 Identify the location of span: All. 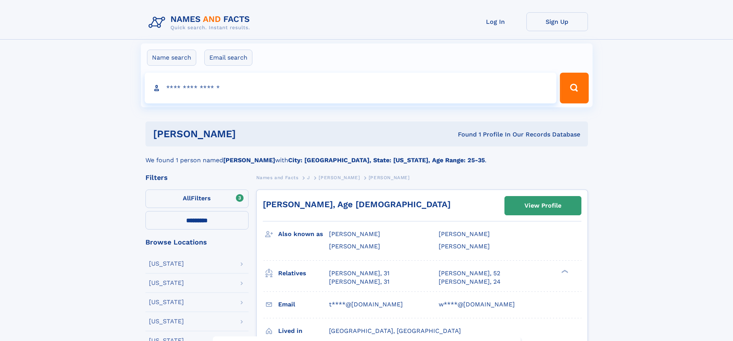
(187, 198).